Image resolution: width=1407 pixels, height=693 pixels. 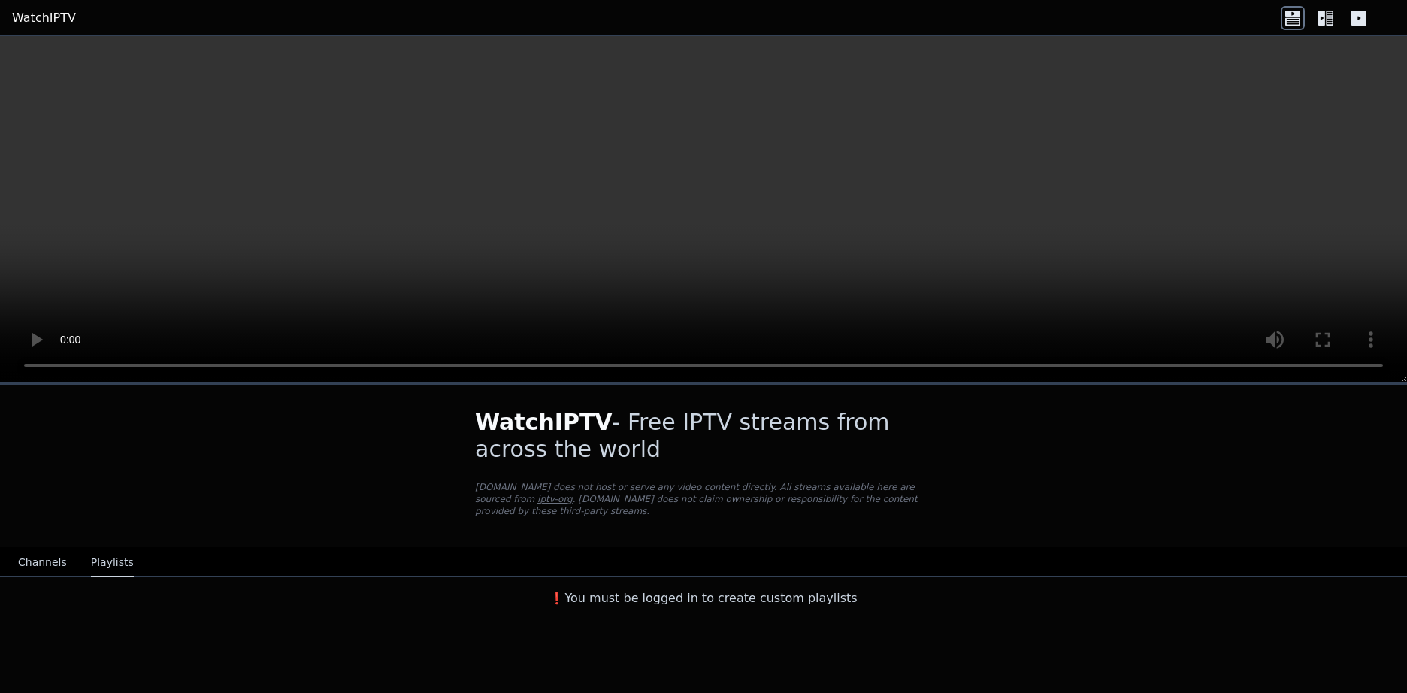 What do you see at coordinates (42, 563) in the screenshot?
I see `button: Channels` at bounding box center [42, 563].